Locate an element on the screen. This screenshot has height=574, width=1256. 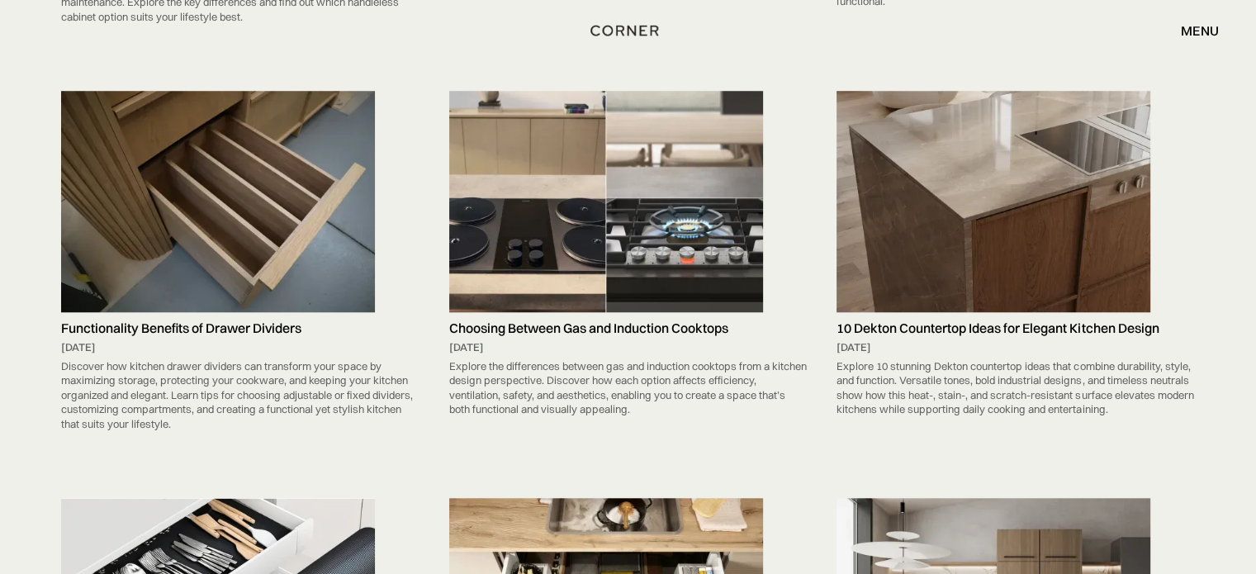
div: Discover how kitchen drawer dividers can transform your space by maximizing storage, protecting y... is located at coordinates (240, 395).